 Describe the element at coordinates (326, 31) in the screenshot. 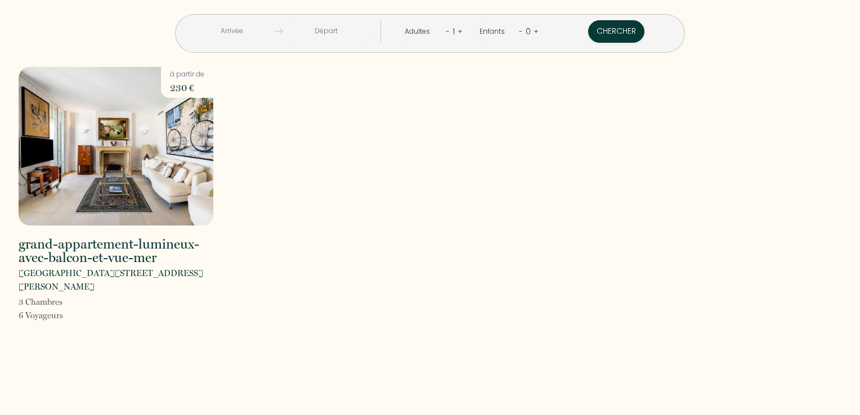

I see `input: Départ` at that location.